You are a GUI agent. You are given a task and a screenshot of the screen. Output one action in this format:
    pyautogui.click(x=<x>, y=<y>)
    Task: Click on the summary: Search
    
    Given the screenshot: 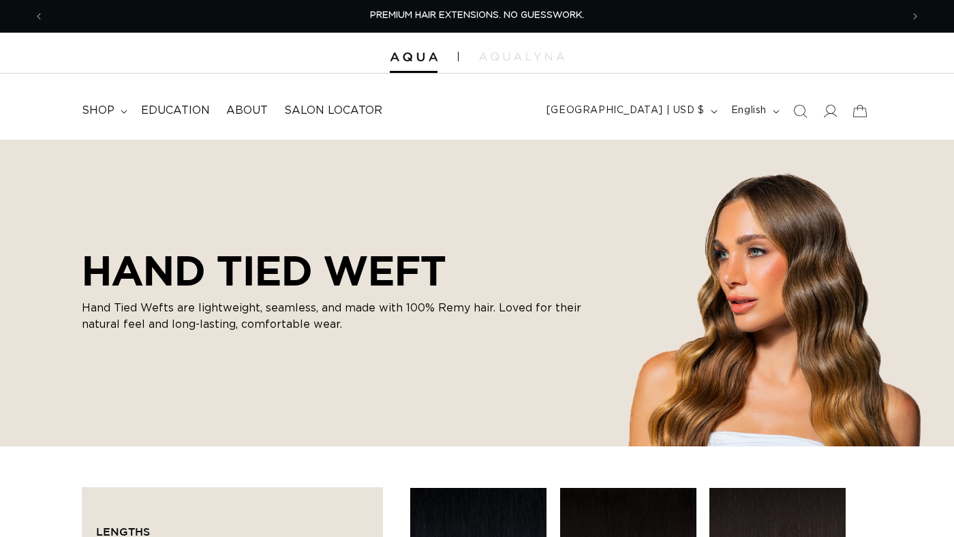 What is the action you would take?
    pyautogui.click(x=800, y=111)
    